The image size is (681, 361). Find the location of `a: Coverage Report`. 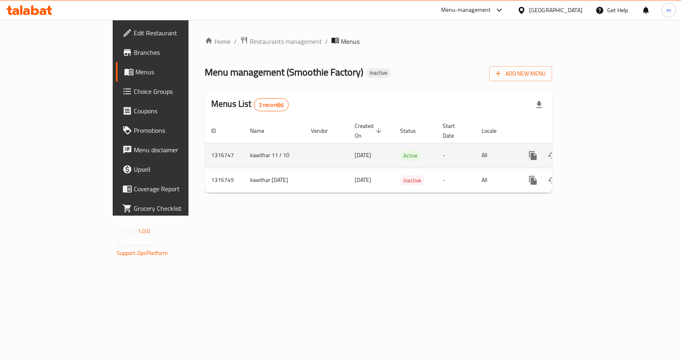

a: Coverage Report is located at coordinates (171, 189).